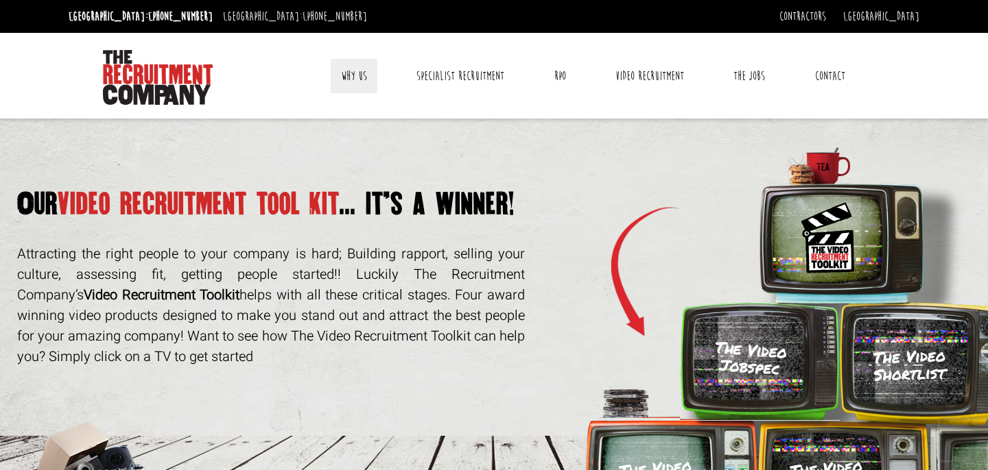 The width and height of the screenshot is (988, 470). Describe the element at coordinates (37, 204) in the screenshot. I see `span: Our` at that location.